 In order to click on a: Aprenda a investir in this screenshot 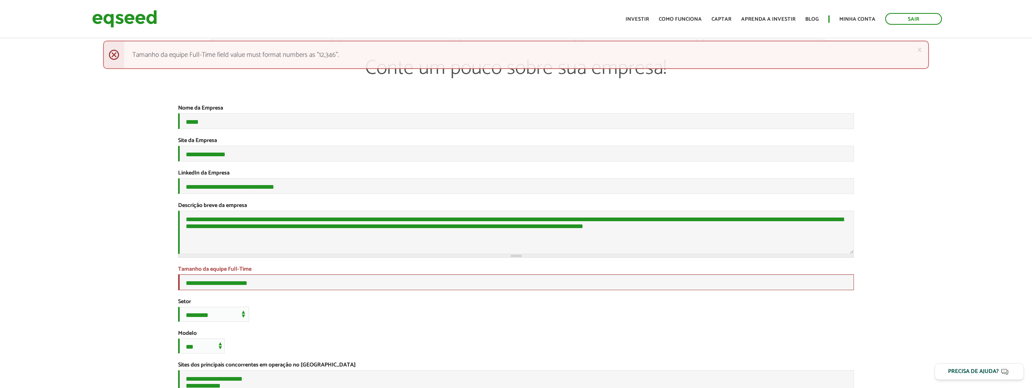, I will do `click(769, 19)`.